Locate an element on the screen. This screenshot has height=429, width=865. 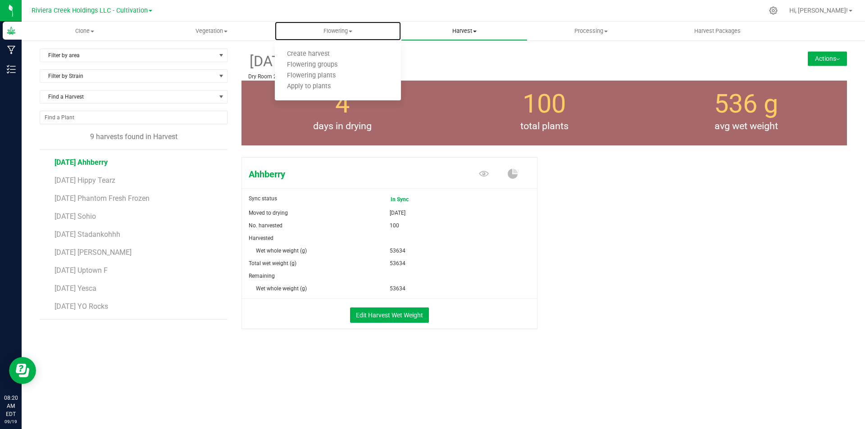
span: Filter by area is located at coordinates (128, 55).